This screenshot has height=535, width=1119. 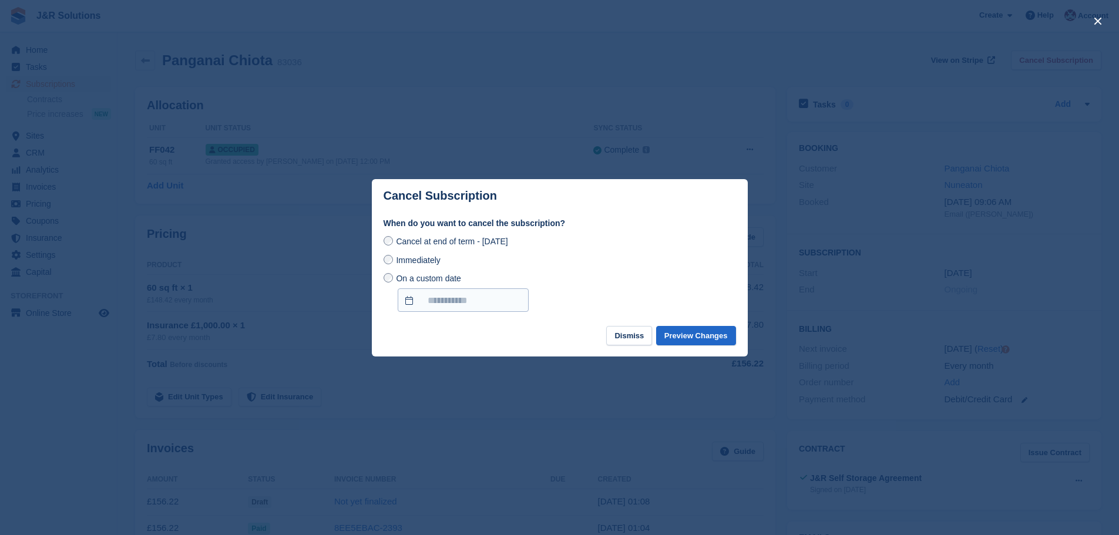 What do you see at coordinates (440, 196) in the screenshot?
I see `p: Cancel Subscription` at bounding box center [440, 196].